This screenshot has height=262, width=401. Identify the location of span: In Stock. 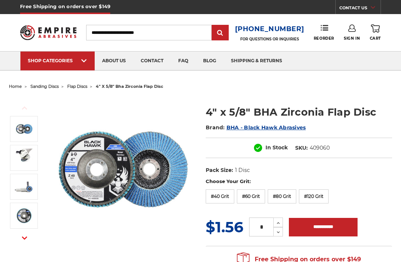
(276, 148).